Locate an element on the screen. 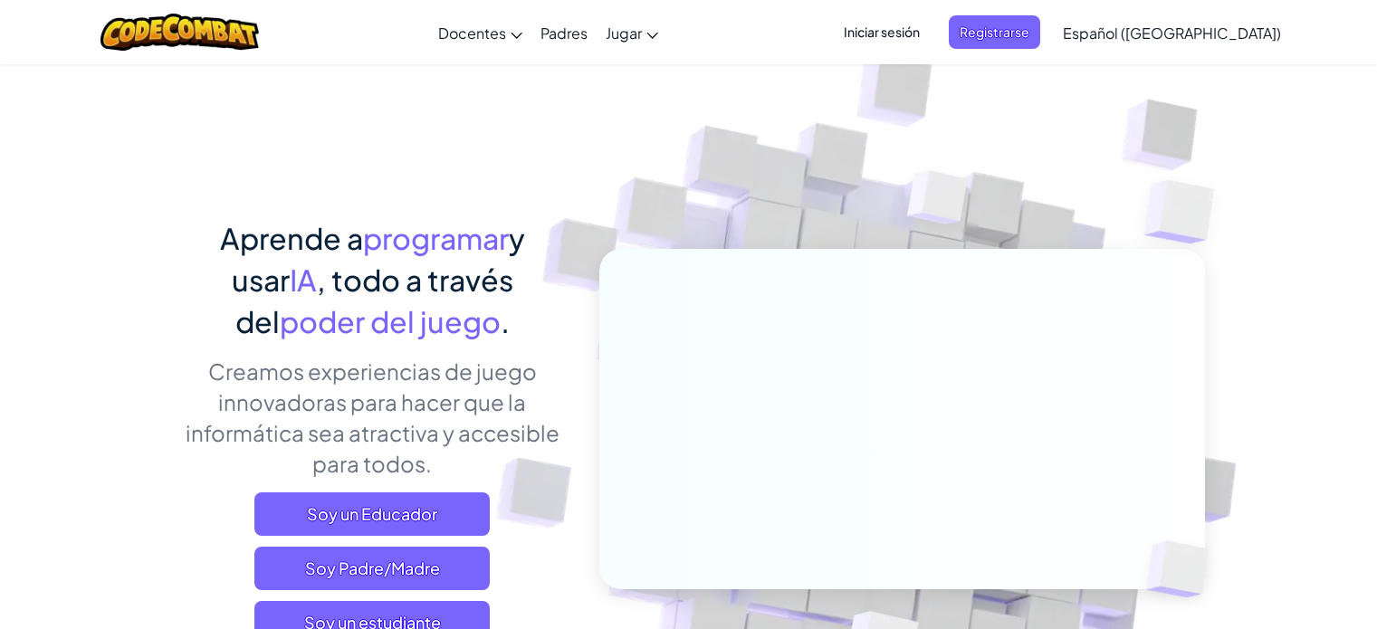  font: Padres is located at coordinates (564, 33).